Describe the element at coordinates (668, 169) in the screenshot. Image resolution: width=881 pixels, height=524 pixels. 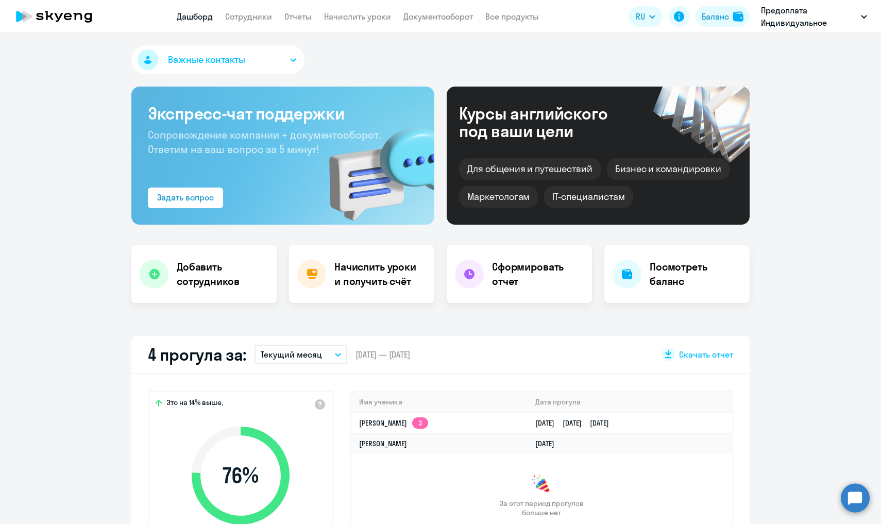
I see `div: Бизнес и командировки` at that location.